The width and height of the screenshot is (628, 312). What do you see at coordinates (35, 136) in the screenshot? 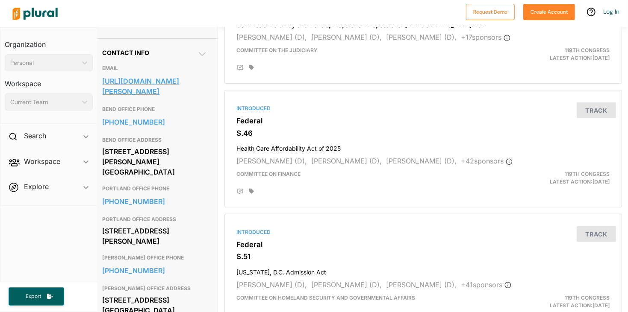
I see `h2: Search` at bounding box center [35, 136].